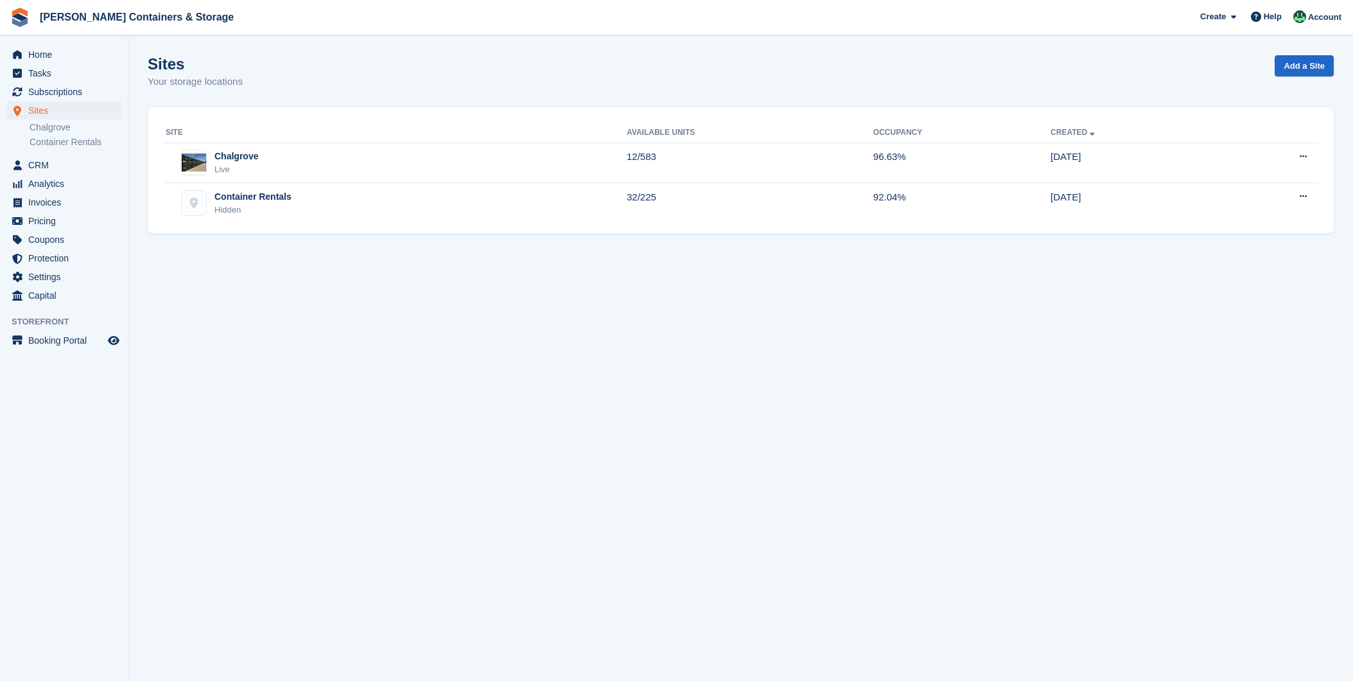  I want to click on span: Analytics, so click(67, 184).